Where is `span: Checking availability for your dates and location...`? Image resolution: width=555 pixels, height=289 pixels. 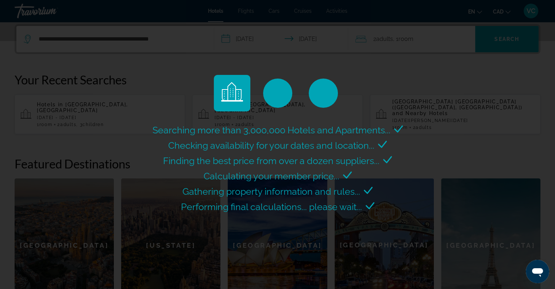
span: Checking availability for your dates and location... is located at coordinates (271, 145).